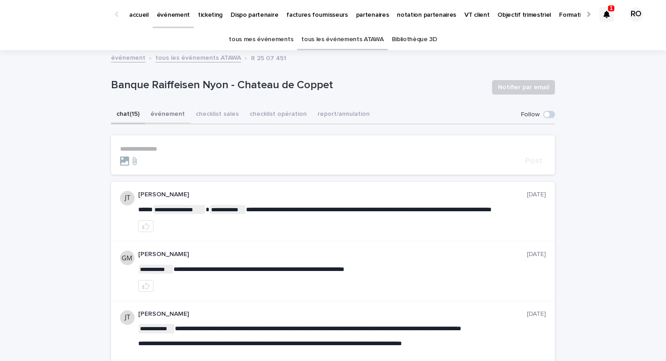  Describe the element at coordinates (636, 14) in the screenshot. I see `div: RO` at that location.